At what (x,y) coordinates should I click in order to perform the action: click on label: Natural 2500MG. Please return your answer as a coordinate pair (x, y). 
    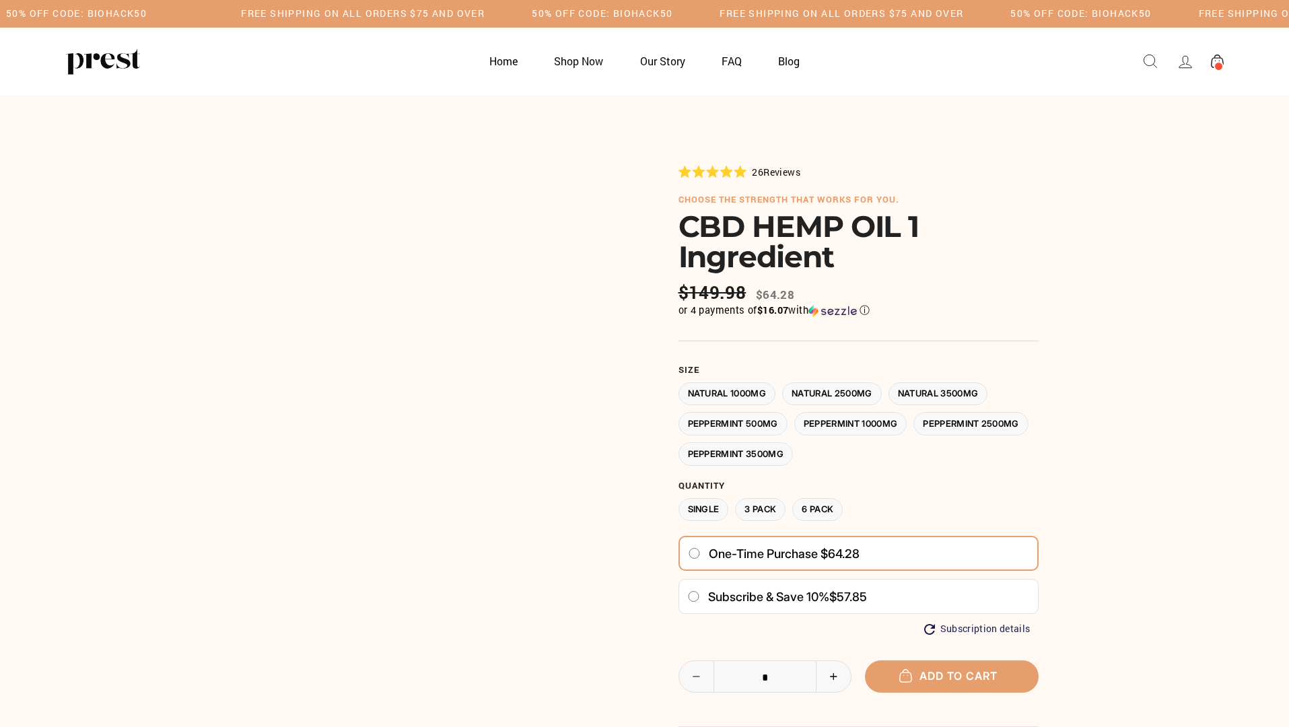
    Looking at the image, I should click on (832, 394).